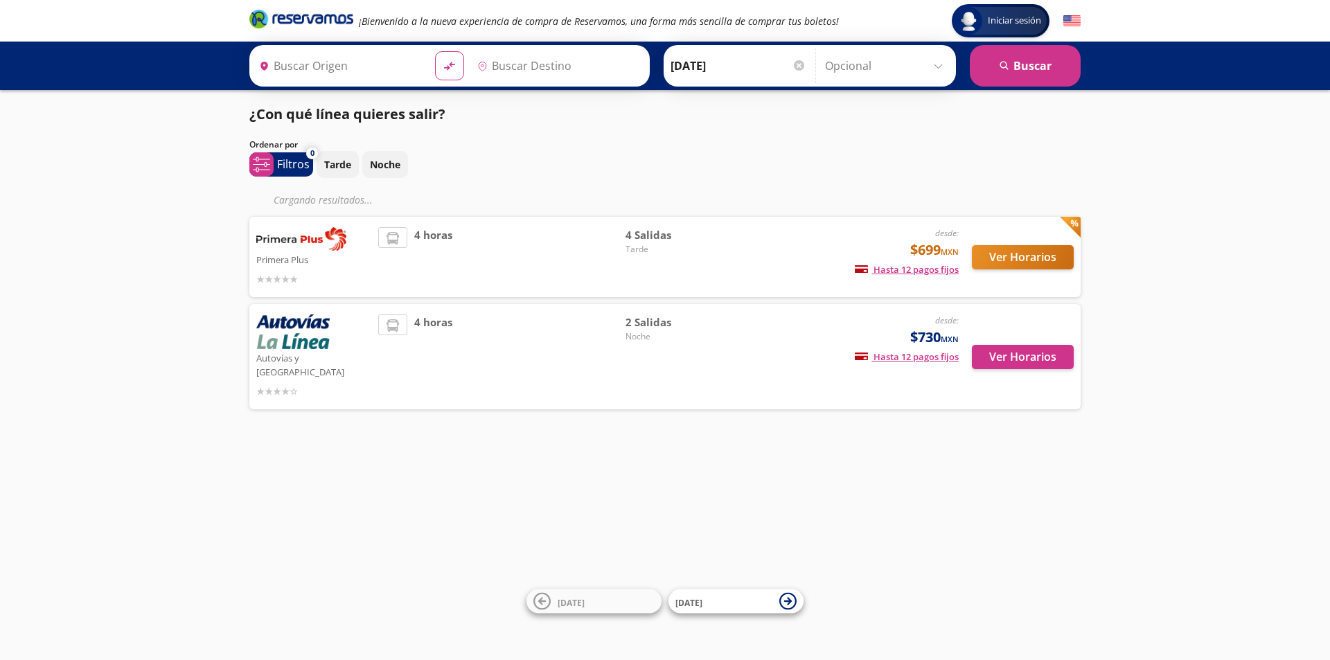  What do you see at coordinates (674, 249) in the screenshot?
I see `span: Tarde` at bounding box center [674, 249].